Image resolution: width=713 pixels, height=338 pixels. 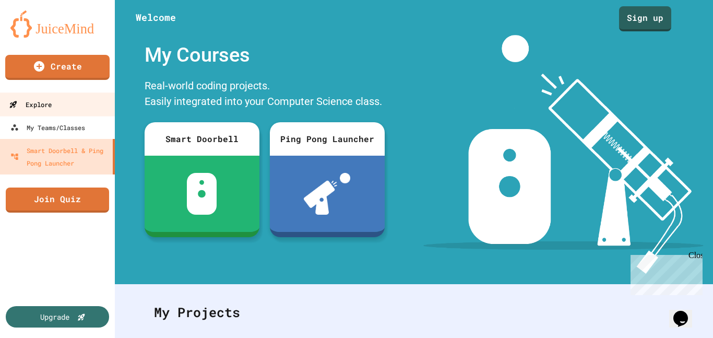 What do you see at coordinates (38, 35) in the screenshot?
I see `div: Chat with us now!Close` at bounding box center [38, 35].